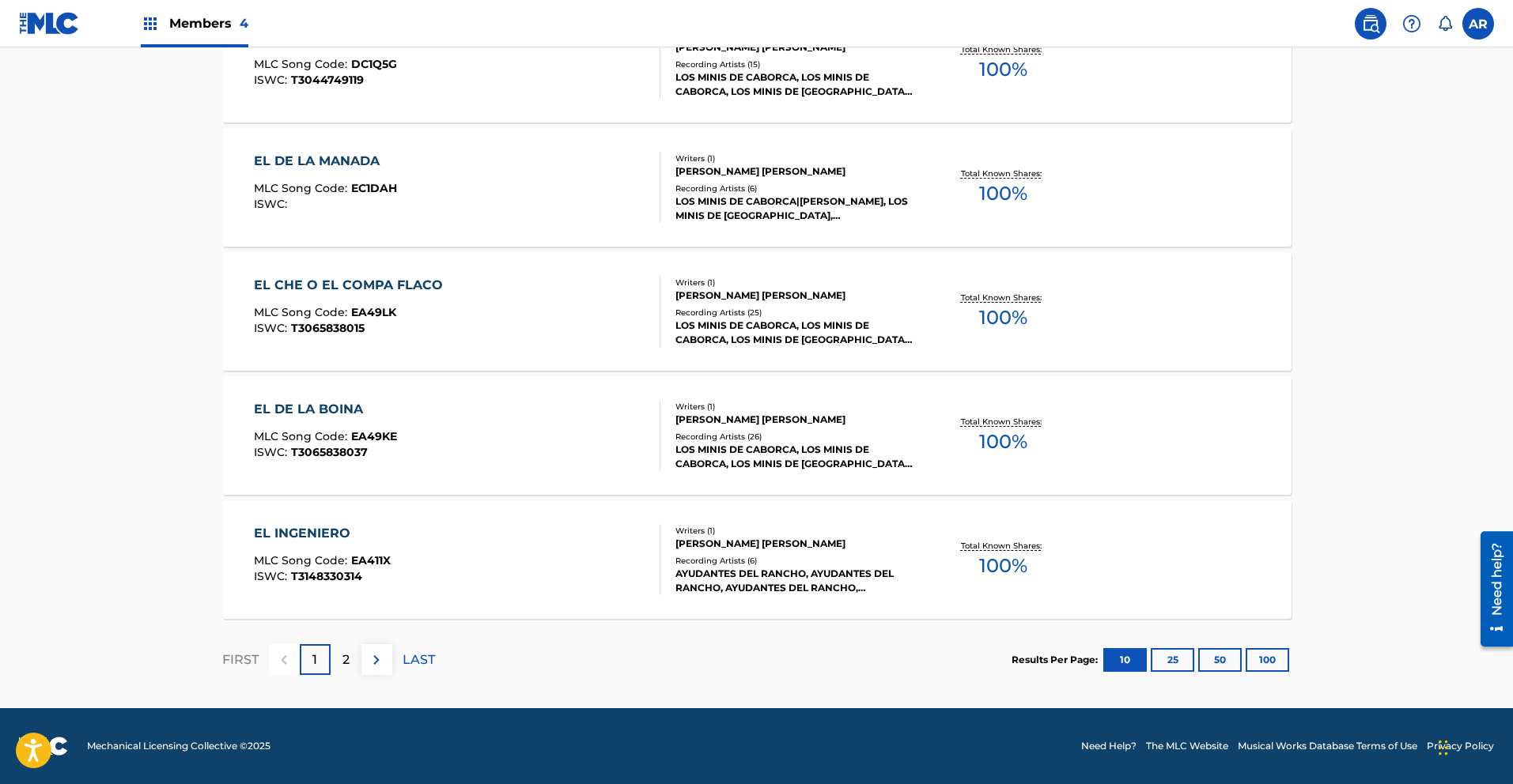 This screenshot has height=784, width=1513. Describe the element at coordinates (1371, 24) in the screenshot. I see `img: search` at that location.